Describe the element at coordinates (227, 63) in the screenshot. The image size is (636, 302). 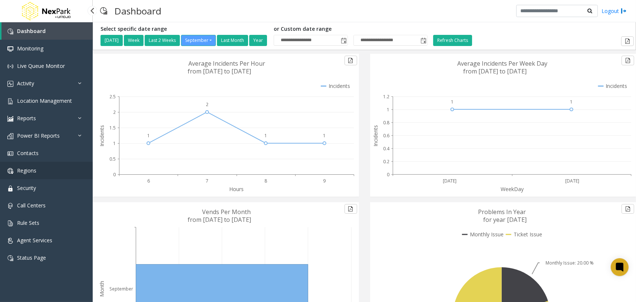
I see `text: Average Incidents Per Hour` at that location.